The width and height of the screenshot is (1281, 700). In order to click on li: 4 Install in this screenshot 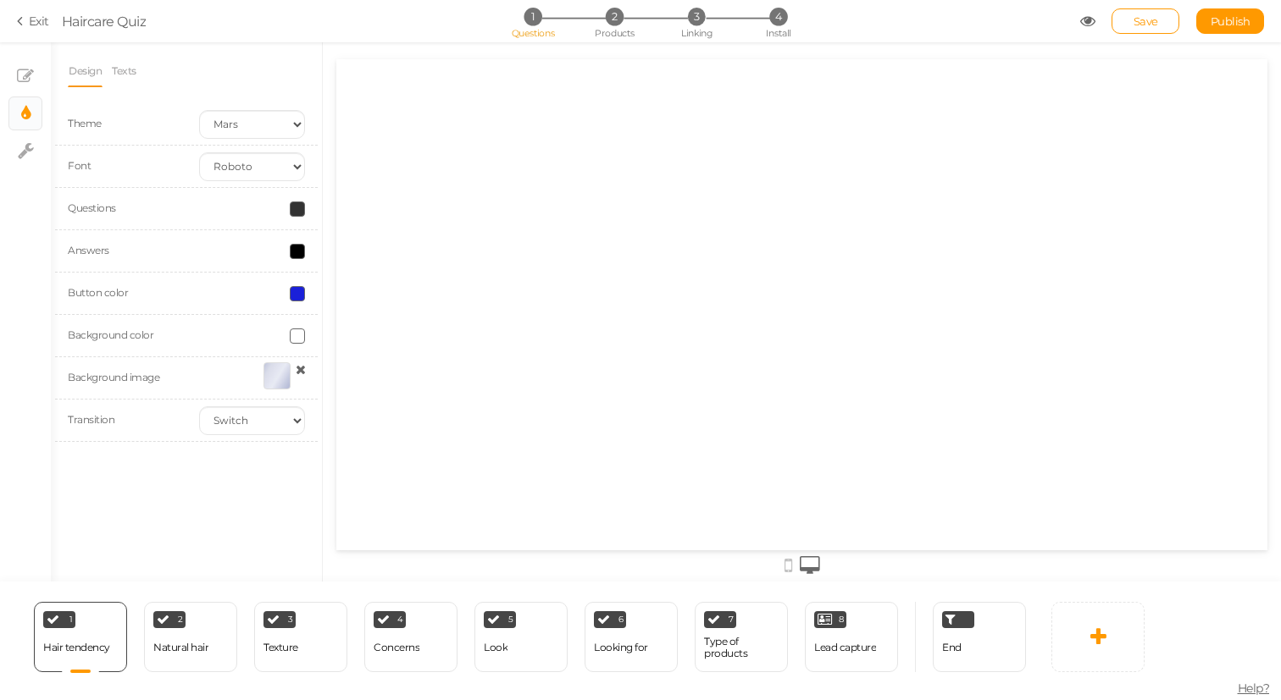, I will do `click(778, 16)`.